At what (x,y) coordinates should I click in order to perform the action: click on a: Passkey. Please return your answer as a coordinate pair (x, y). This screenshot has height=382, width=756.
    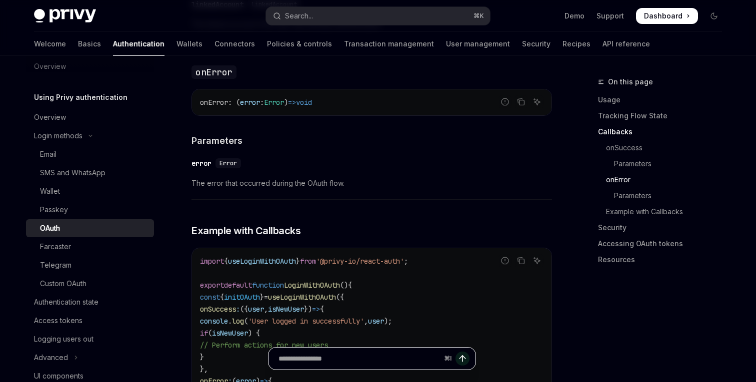
    Looking at the image, I should click on (90, 210).